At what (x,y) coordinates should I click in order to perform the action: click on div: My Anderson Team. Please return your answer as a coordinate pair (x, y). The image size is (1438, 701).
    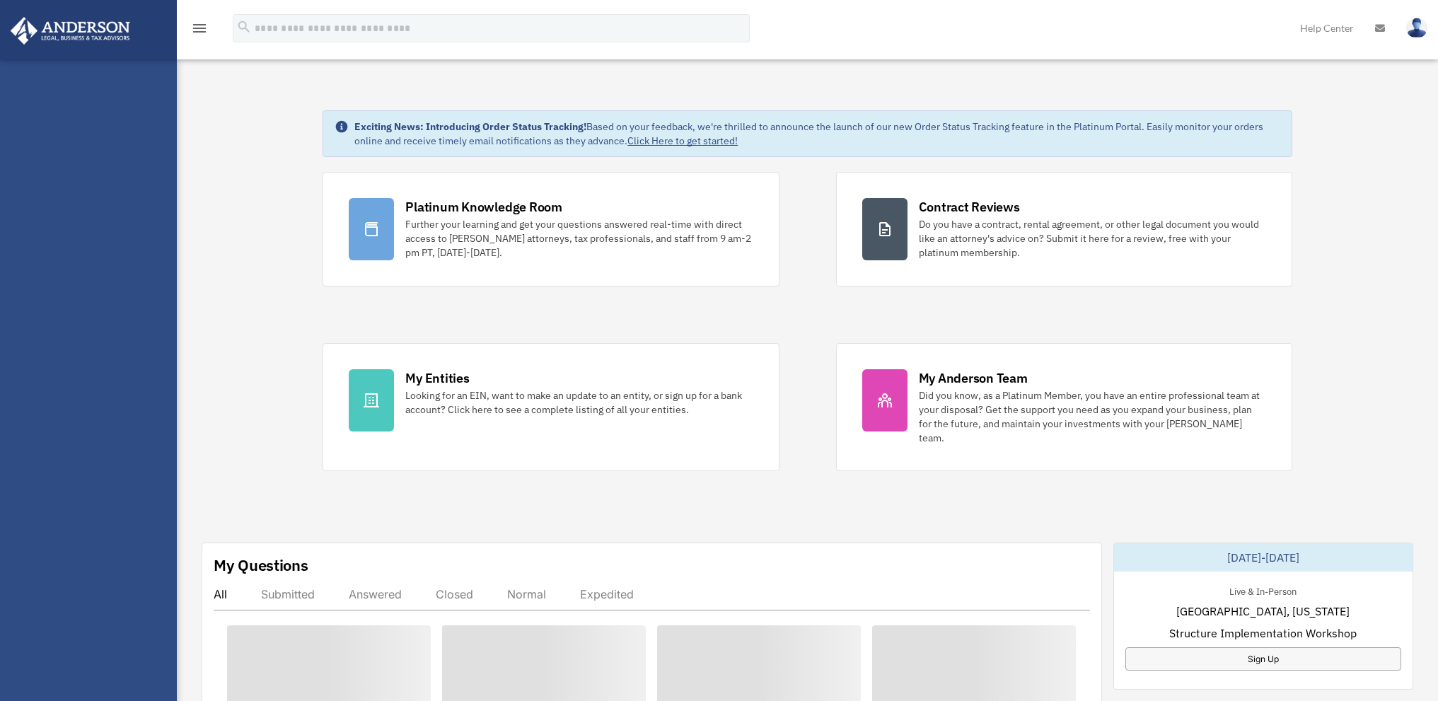
    Looking at the image, I should click on (973, 378).